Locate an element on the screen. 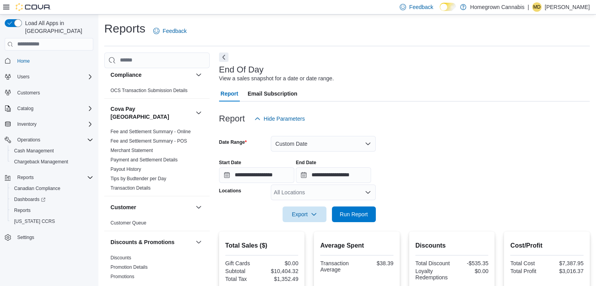  a: Promotions is located at coordinates (122, 277).